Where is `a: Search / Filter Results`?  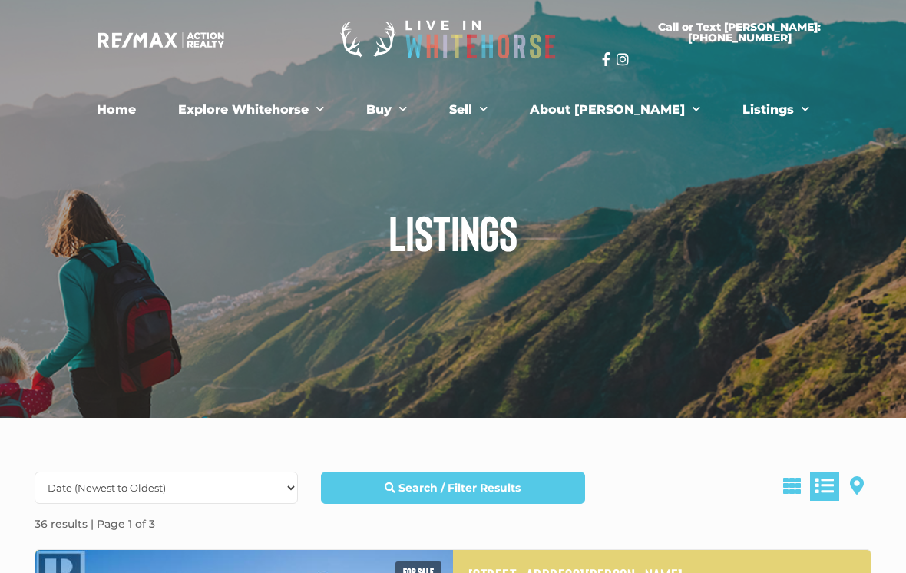 a: Search / Filter Results is located at coordinates (452, 487).